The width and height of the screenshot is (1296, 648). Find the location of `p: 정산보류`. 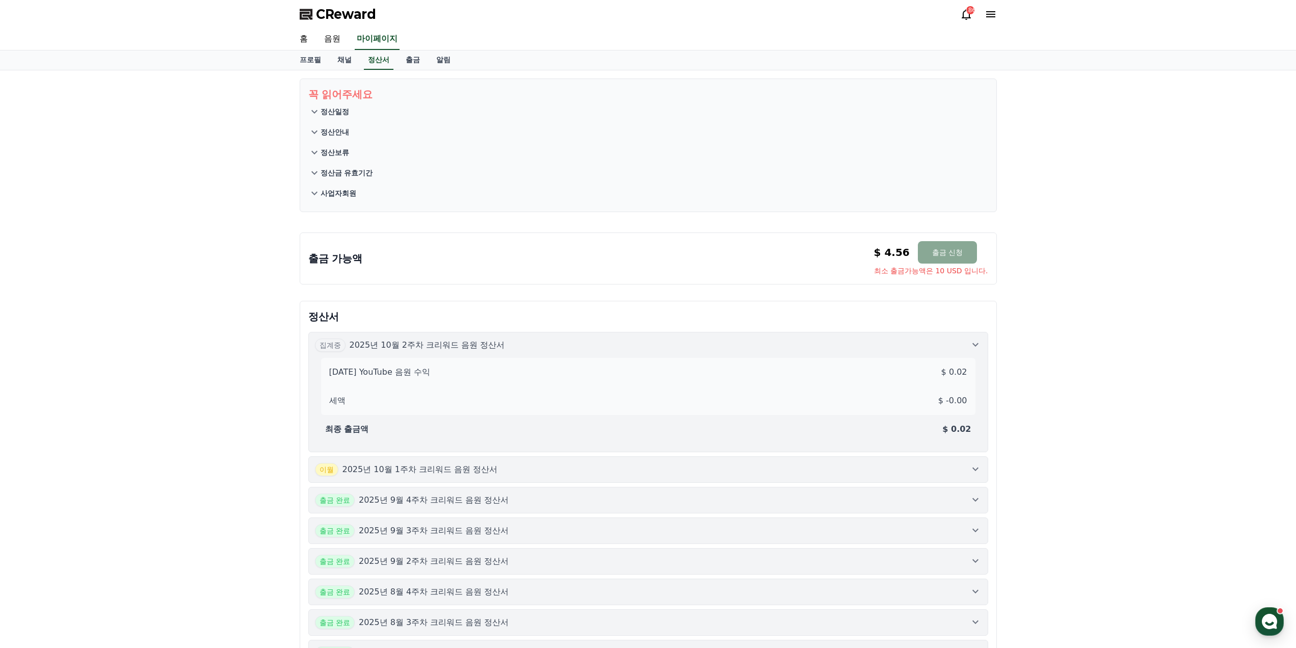

p: 정산보류 is located at coordinates (335, 152).